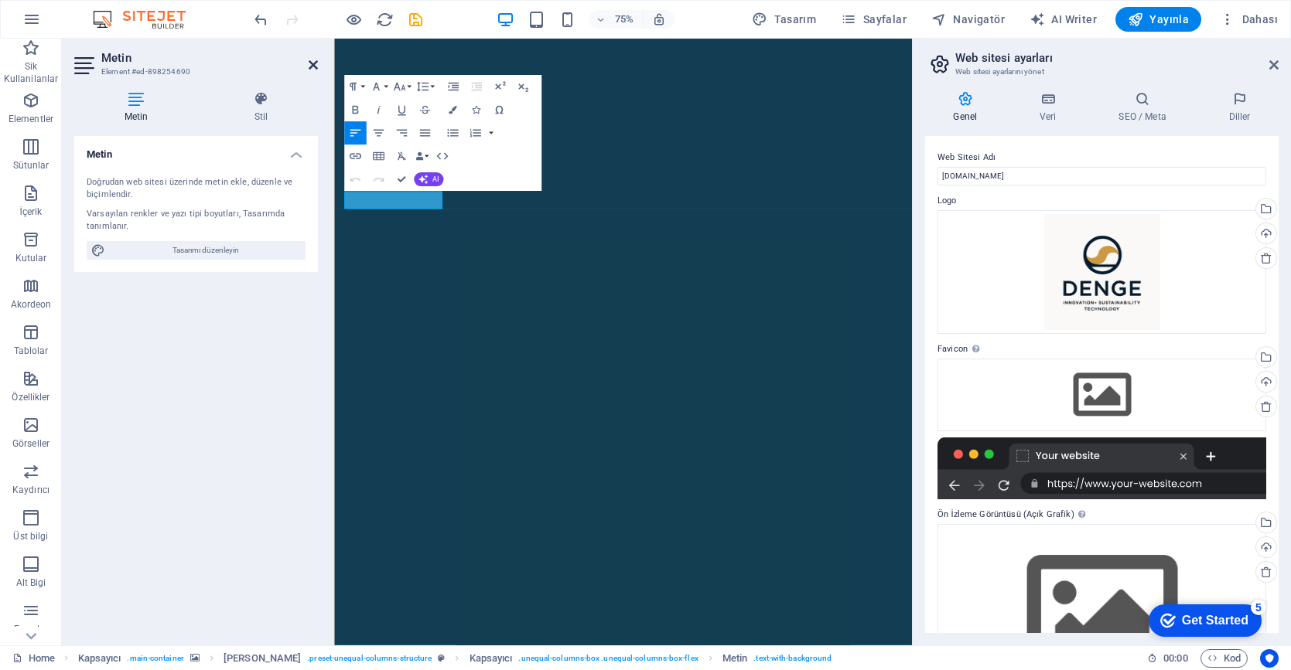  Describe the element at coordinates (384, 19) in the screenshot. I see `i: Sayfayı yeniden yükleyin` at that location.